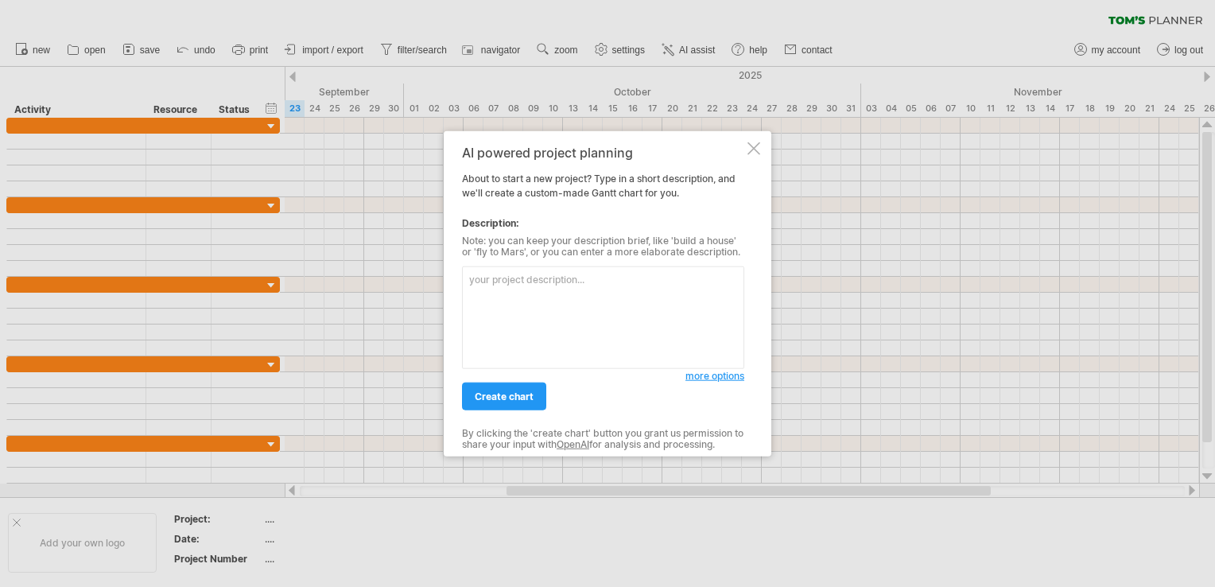 The height and width of the screenshot is (587, 1215). What do you see at coordinates (715, 376) in the screenshot?
I see `a: more options` at bounding box center [715, 376].